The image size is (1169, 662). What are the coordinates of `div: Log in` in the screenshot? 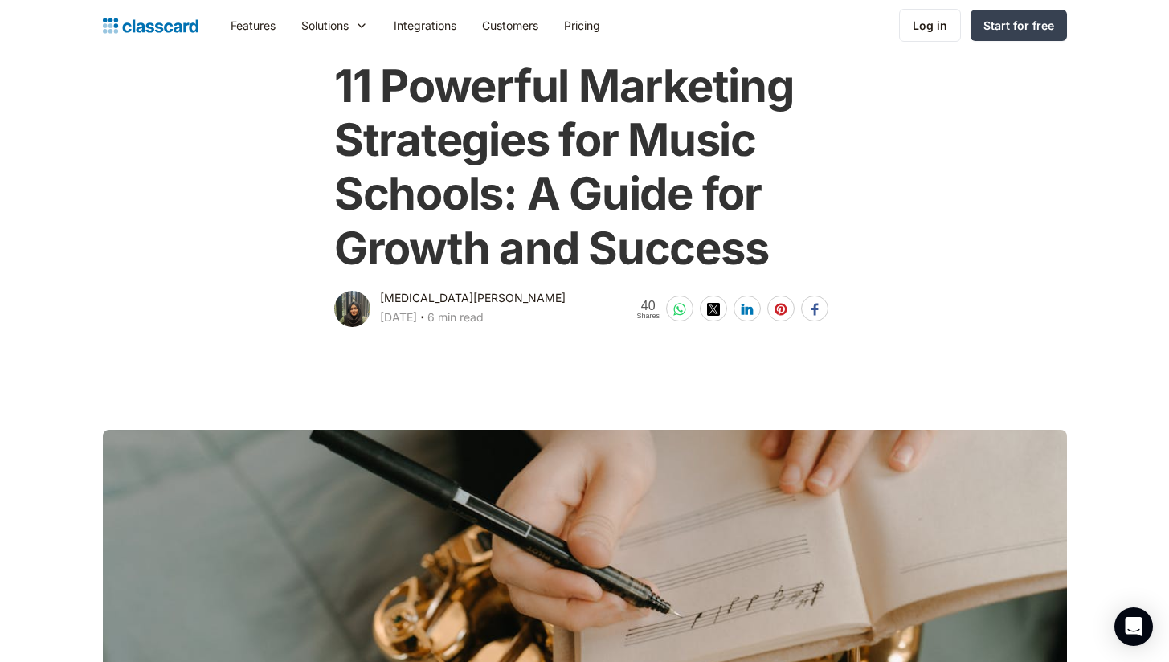 It's located at (930, 25).